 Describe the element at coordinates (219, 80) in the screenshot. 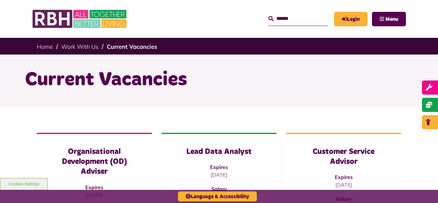

I see `h1: Current Vacancies` at that location.